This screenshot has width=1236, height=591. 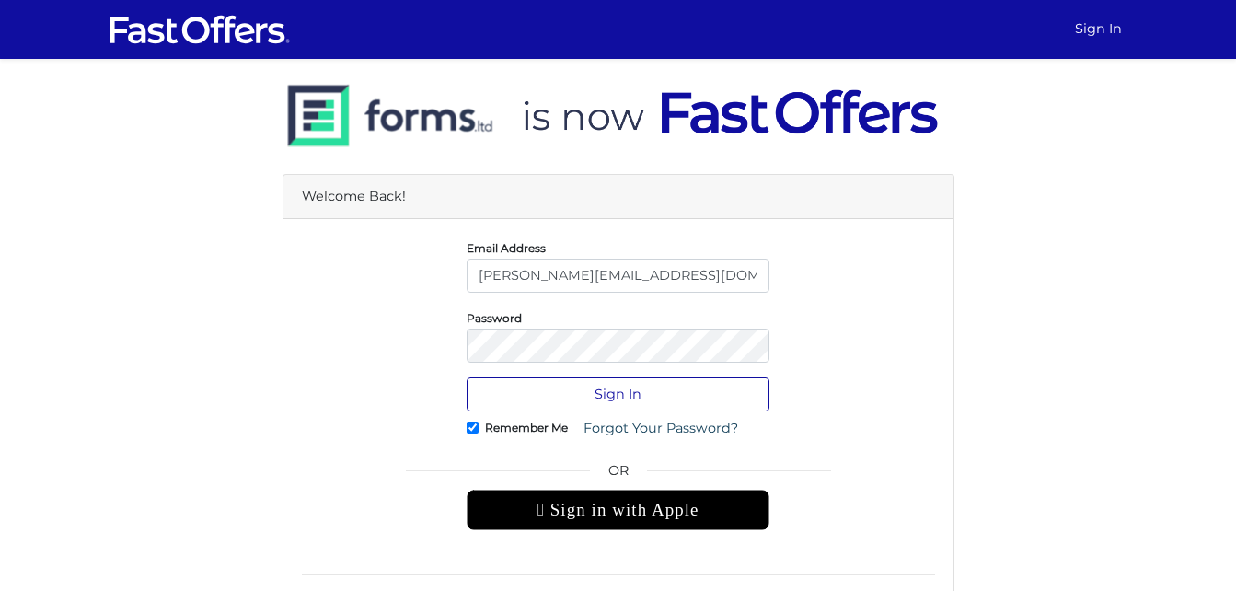 What do you see at coordinates (617, 394) in the screenshot?
I see `button: Sign In` at bounding box center [617, 394].